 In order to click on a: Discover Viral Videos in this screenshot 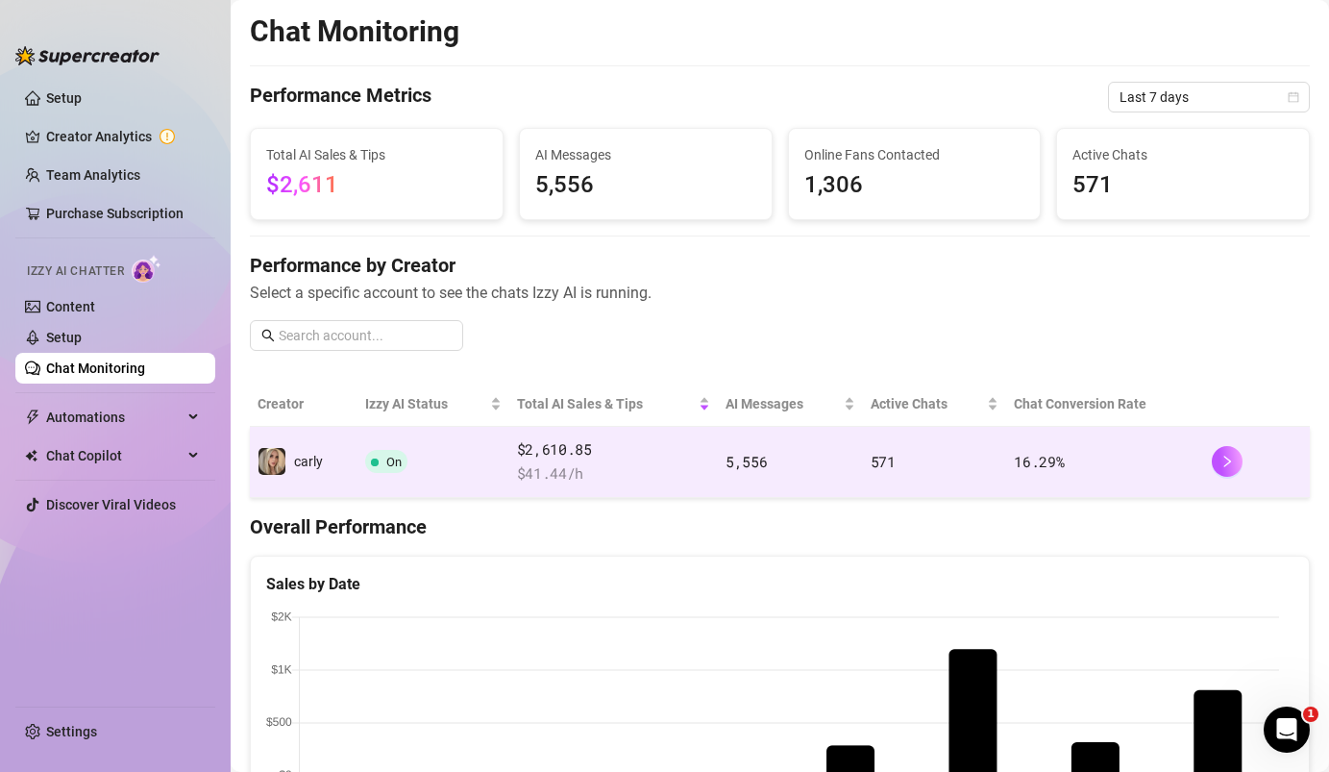, I will do `click(111, 505)`.